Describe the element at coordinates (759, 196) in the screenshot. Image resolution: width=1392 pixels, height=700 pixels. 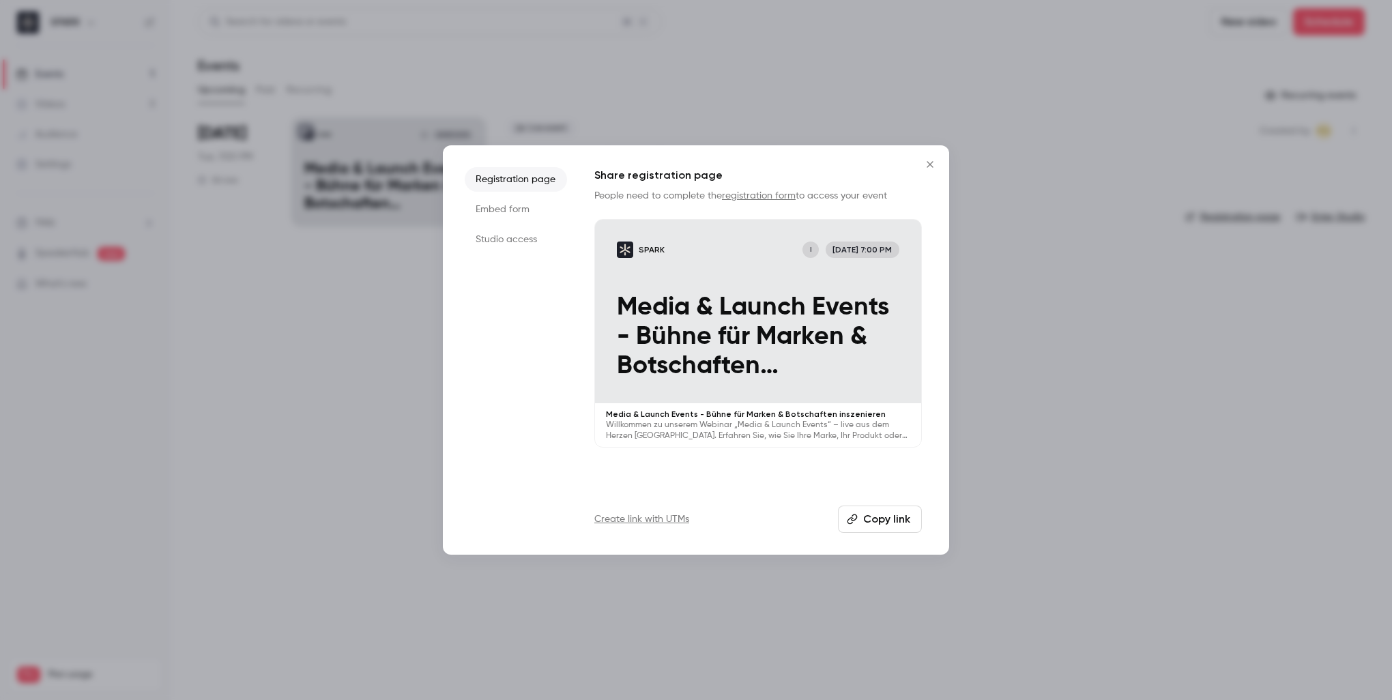
I see `a: registration form` at that location.